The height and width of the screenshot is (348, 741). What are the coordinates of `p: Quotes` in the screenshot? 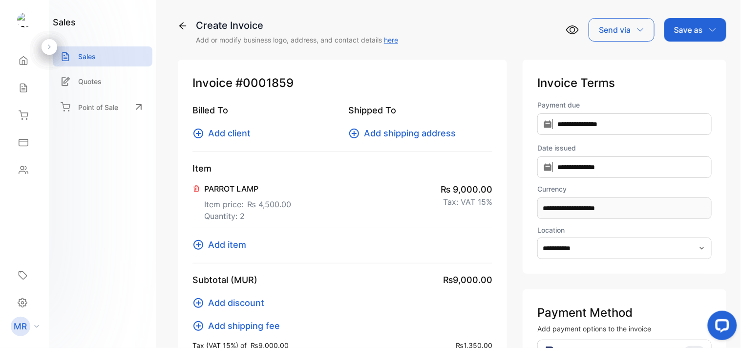 It's located at (90, 81).